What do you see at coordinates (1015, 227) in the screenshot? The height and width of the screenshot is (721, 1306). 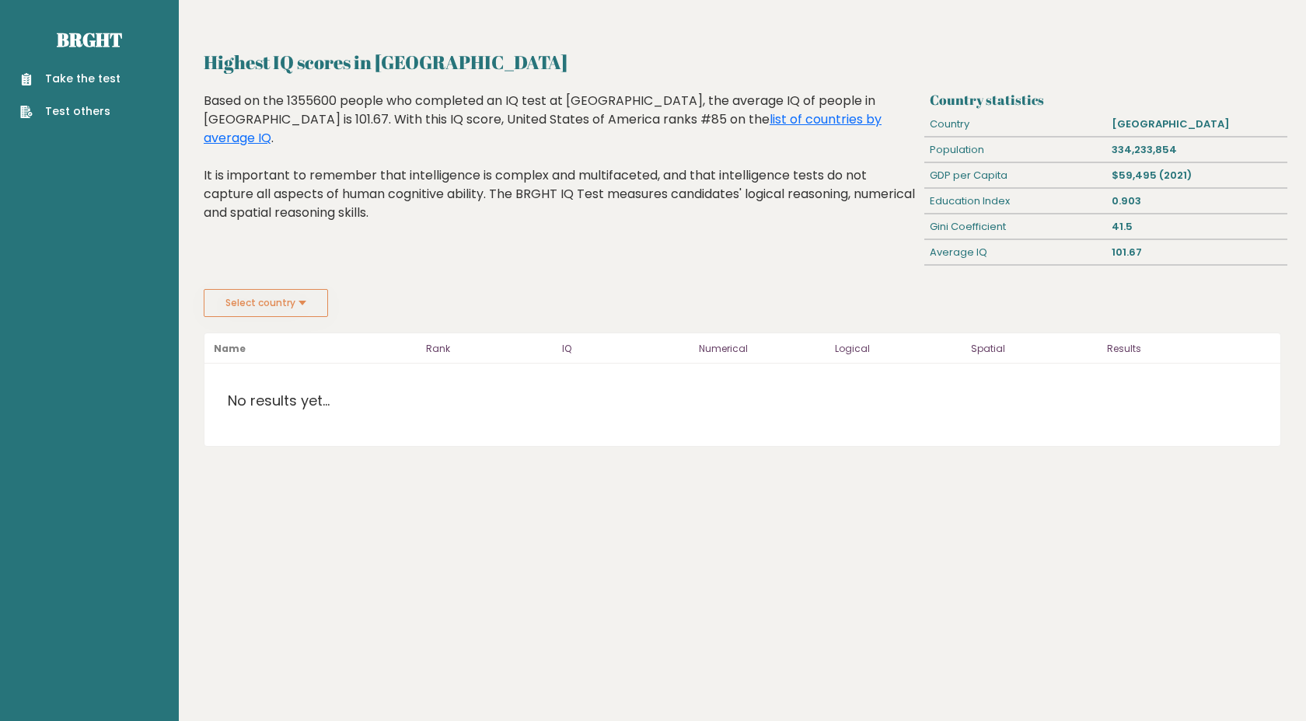 I see `div: Gini Coefficient` at bounding box center [1015, 227].